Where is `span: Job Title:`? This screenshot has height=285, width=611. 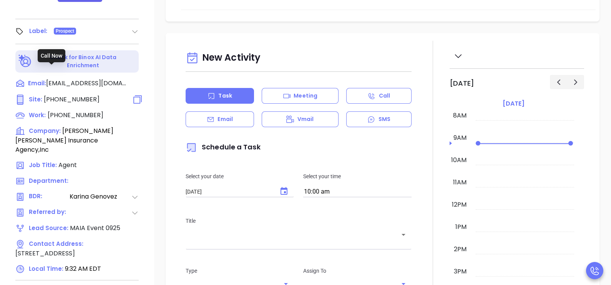
span: Job Title: is located at coordinates (43, 165).